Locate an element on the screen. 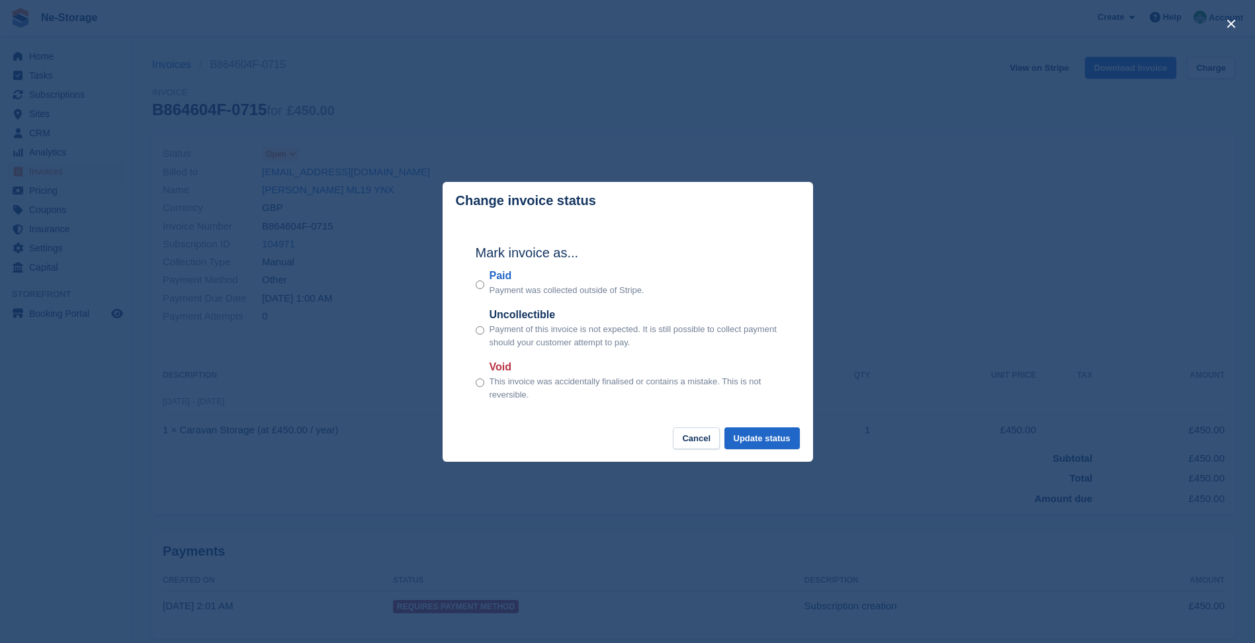 The image size is (1255, 643). p: Payment was collected outside of Stripe. is located at coordinates (567, 290).